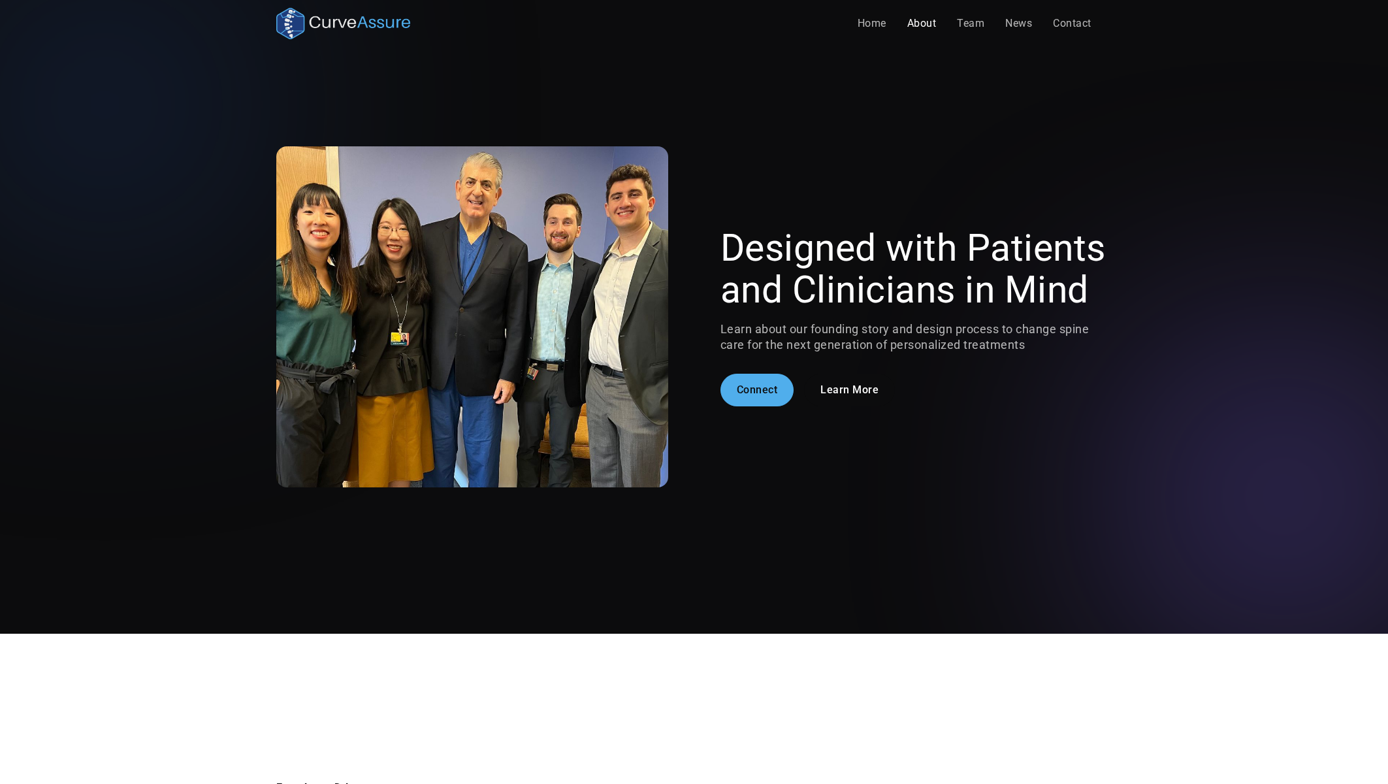  I want to click on a: Home, so click(872, 24).